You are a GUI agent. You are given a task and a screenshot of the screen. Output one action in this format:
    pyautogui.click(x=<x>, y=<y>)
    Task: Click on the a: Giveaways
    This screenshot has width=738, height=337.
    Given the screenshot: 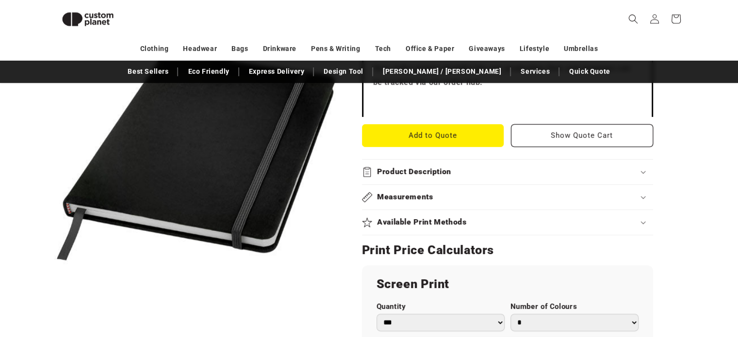 What is the action you would take?
    pyautogui.click(x=487, y=49)
    